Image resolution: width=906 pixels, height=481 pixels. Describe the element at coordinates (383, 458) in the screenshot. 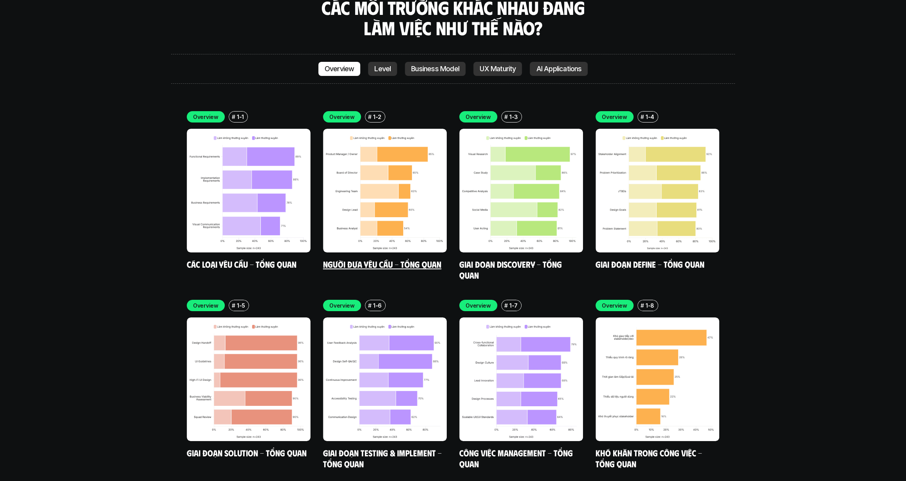

I see `a: Giai đoạn Testing & Implement - Tổng quan` at that location.